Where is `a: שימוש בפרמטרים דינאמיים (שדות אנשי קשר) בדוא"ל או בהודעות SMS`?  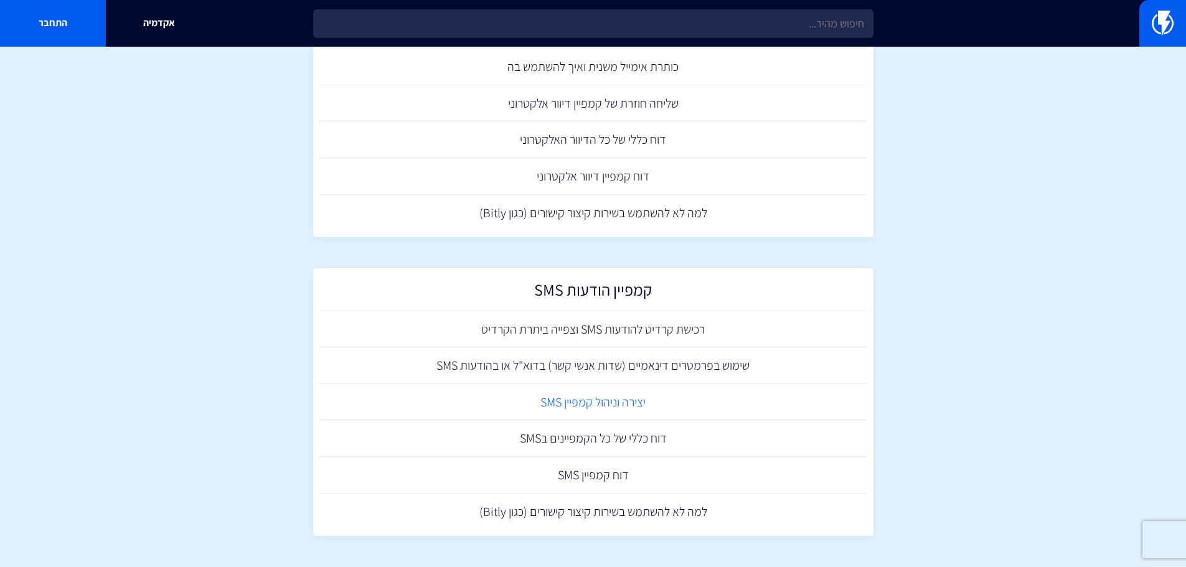 a: שימוש בפרמטרים דינאמיים (שדות אנשי קשר) בדוא"ל או בהודעות SMS is located at coordinates (593, 366).